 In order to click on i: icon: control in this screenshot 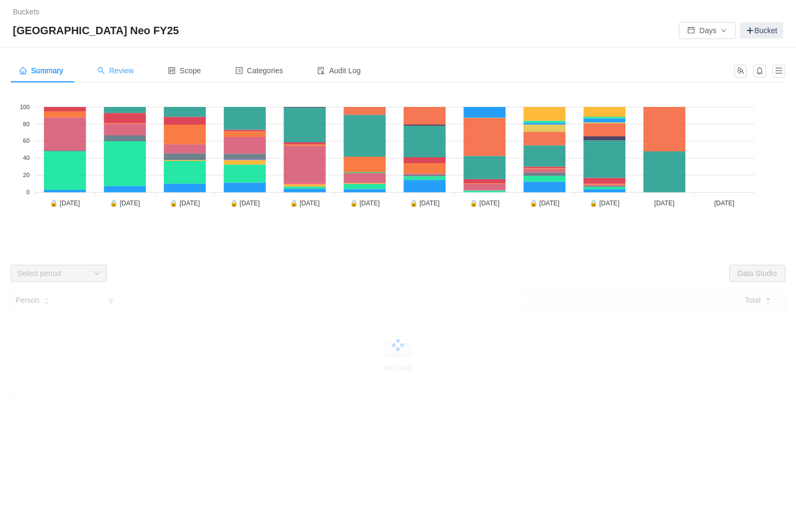, I will do `click(172, 71)`.